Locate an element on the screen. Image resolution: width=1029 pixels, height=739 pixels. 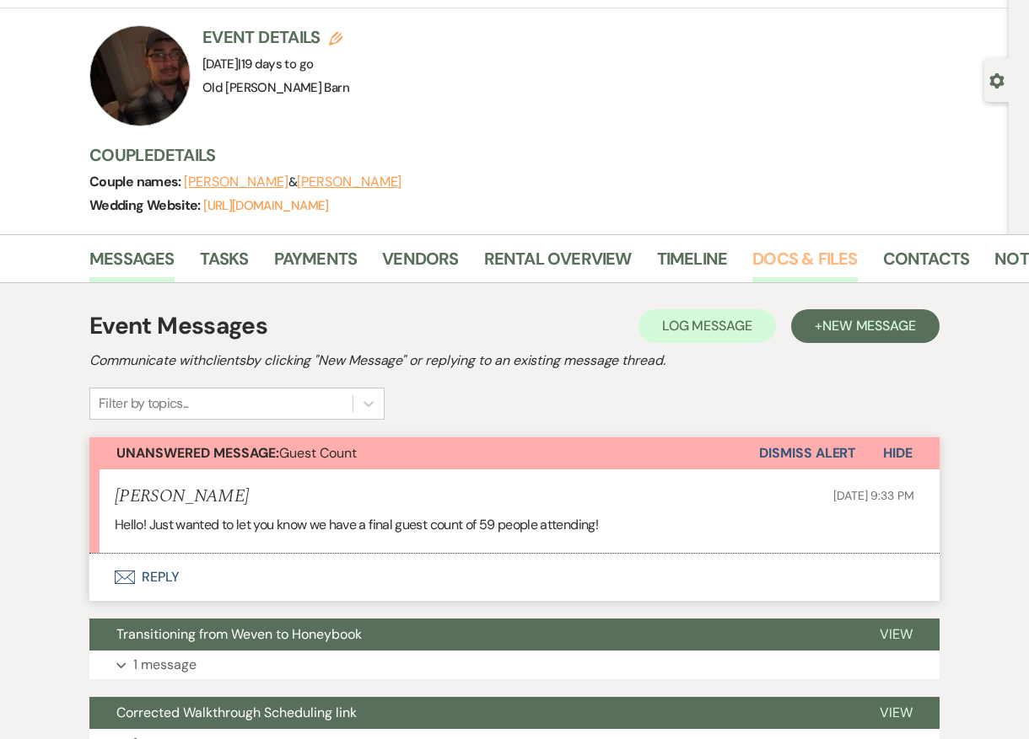
button: Transitioning from Weven to Honeybook is located at coordinates (470, 635).